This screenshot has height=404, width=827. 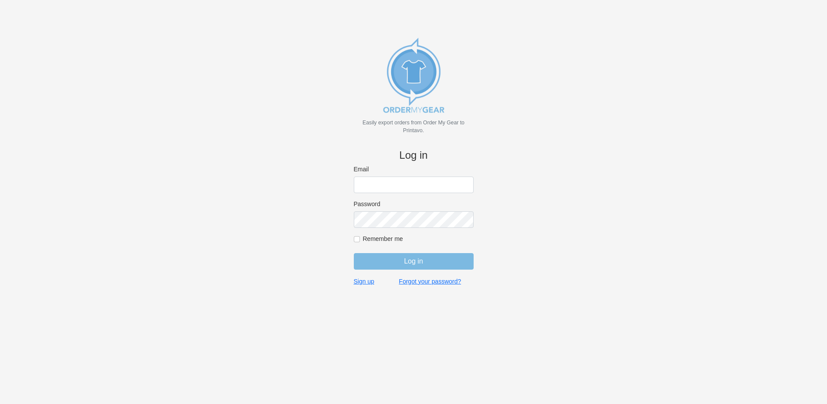 I want to click on h4: Log in, so click(x=414, y=155).